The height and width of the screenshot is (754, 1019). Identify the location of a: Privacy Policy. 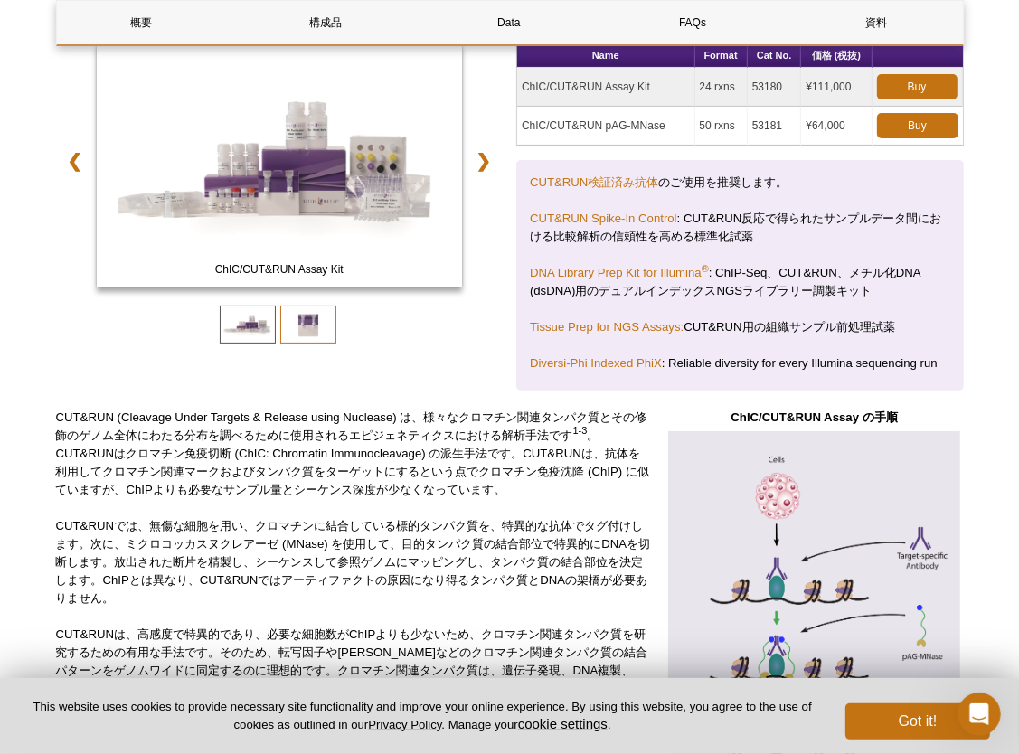
(404, 724).